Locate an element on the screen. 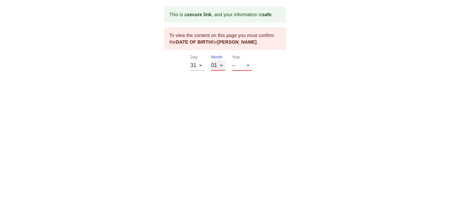 The height and width of the screenshot is (198, 450). b: DATE OF BIRTH is located at coordinates (194, 42).